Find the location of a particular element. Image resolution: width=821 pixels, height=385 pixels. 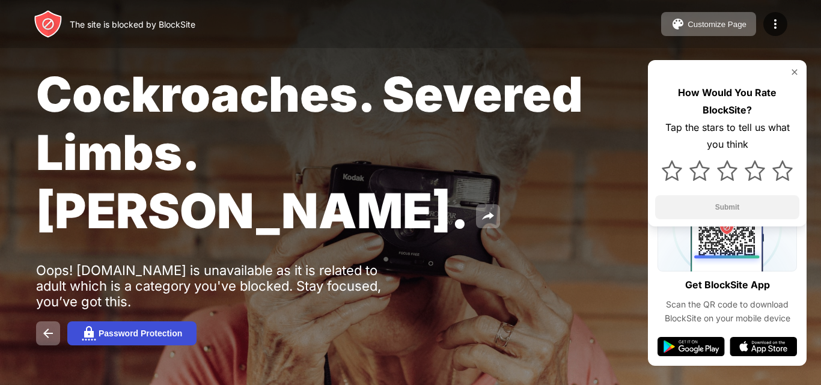

div: Tap the stars to tell us what you think is located at coordinates (728, 136).